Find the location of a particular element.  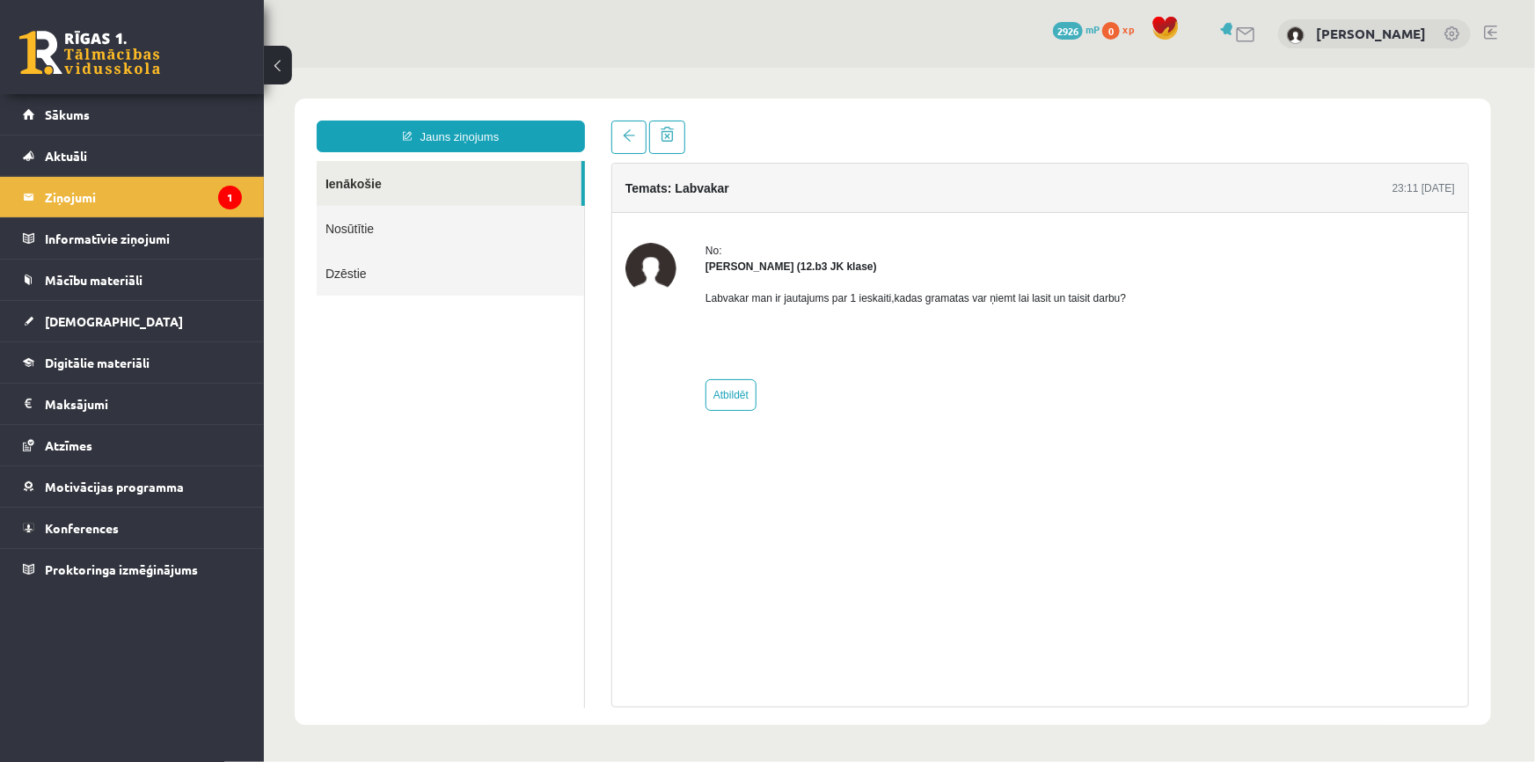

span: Proktoringa izmēģinājums is located at coordinates (121, 569).